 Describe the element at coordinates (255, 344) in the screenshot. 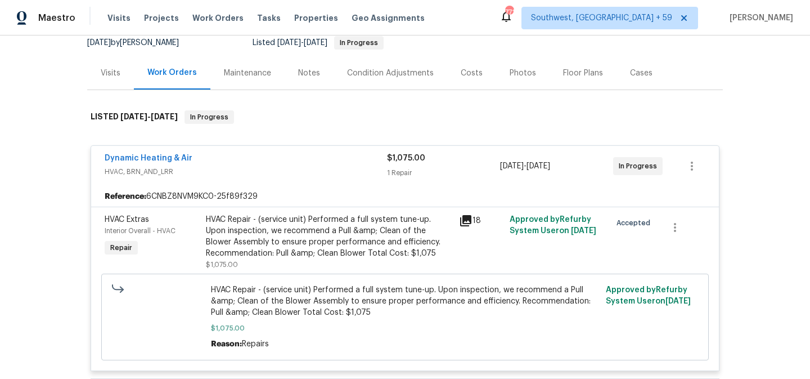

I see `span: Repairs` at that location.